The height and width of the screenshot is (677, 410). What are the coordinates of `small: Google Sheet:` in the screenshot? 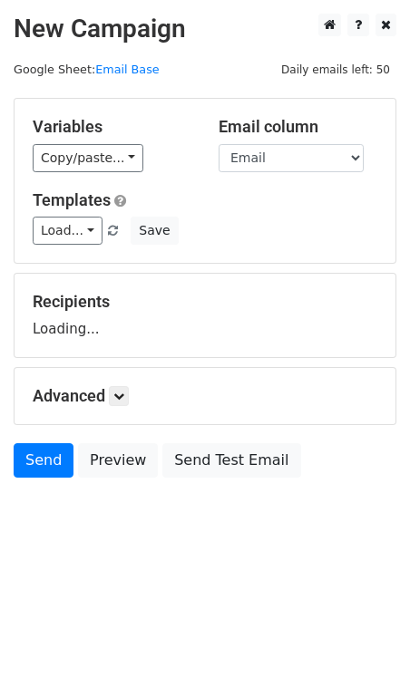 It's located at (86, 69).